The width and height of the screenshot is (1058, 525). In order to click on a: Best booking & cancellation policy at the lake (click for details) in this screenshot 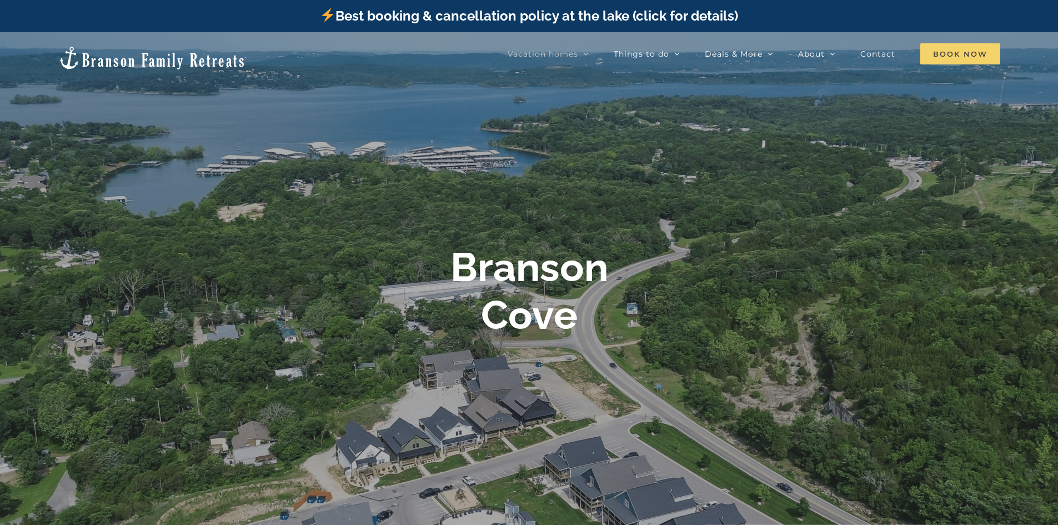, I will do `click(529, 16)`.